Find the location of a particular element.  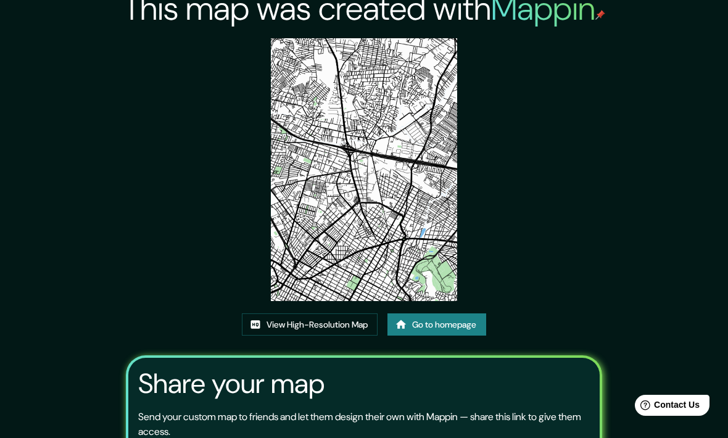

a: View High-Resolution Map is located at coordinates (310, 325).